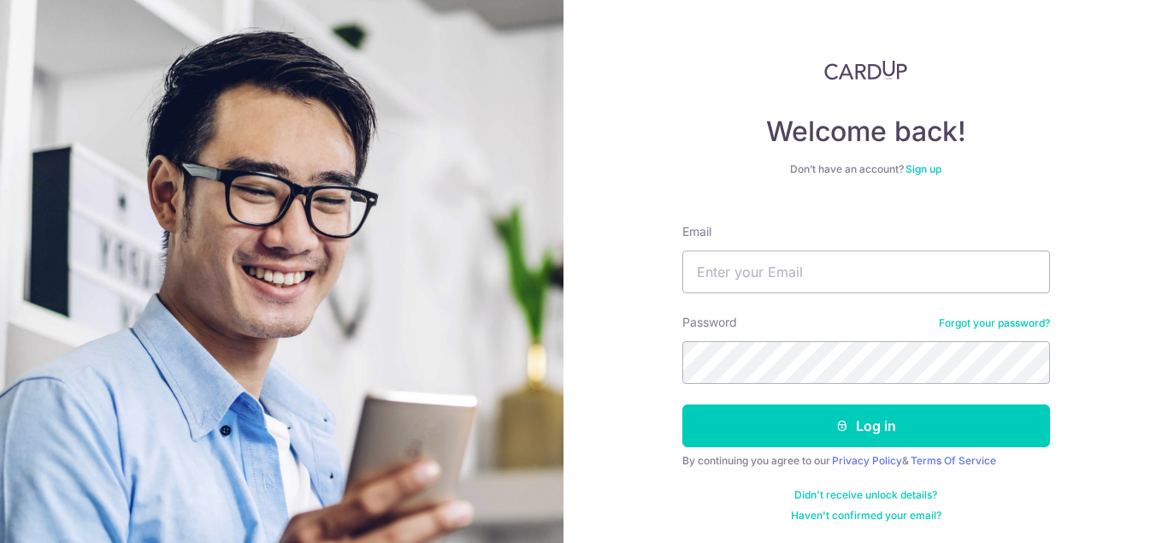  Describe the element at coordinates (866, 272) in the screenshot. I see `input: Enter your Email` at that location.